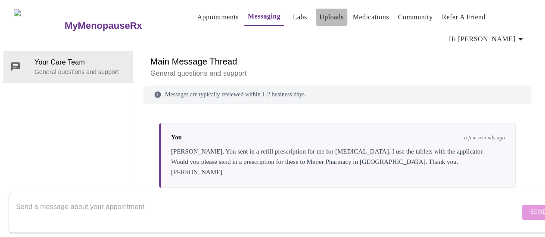 This screenshot has width=545, height=237. I want to click on a: Uploads, so click(331, 17).